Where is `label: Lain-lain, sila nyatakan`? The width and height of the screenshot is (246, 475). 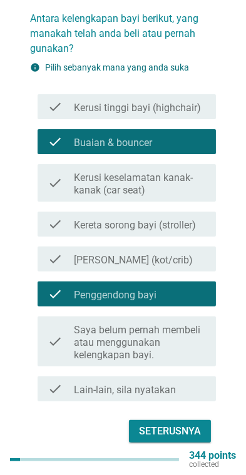 label: Lain-lain, sila nyatakan is located at coordinates (124, 391).